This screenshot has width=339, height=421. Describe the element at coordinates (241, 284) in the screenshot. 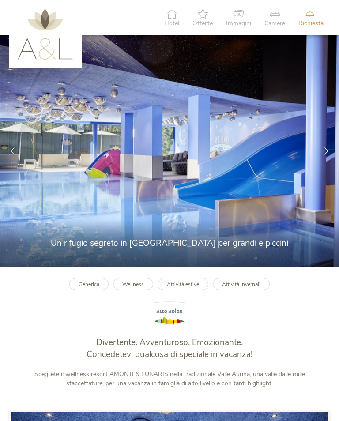

I see `b: Attività invernali` at that location.